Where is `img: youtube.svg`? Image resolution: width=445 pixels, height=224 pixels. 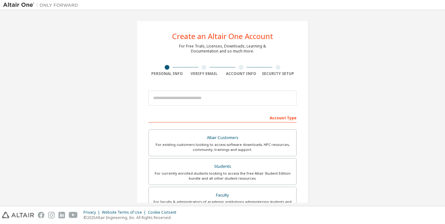
img: youtube.svg is located at coordinates (73, 215).